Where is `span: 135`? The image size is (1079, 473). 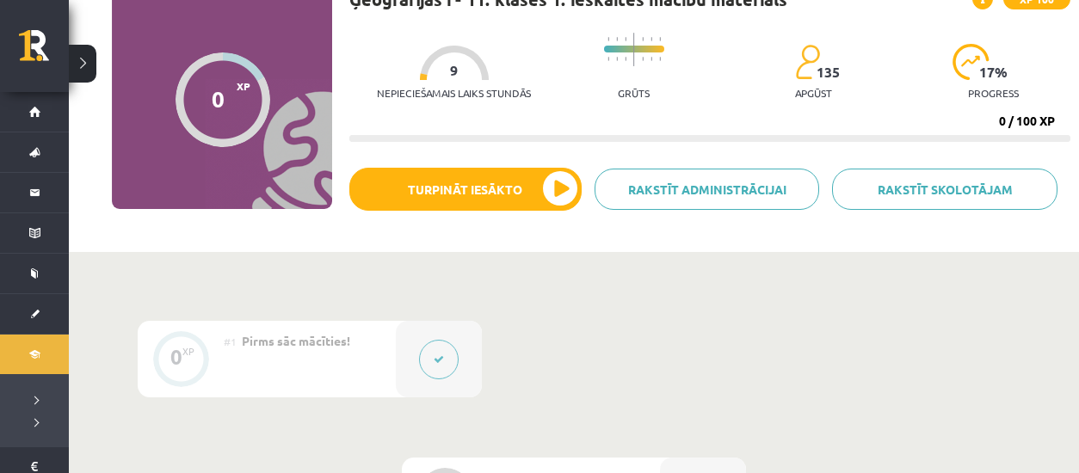 span: 135 is located at coordinates (828, 72).